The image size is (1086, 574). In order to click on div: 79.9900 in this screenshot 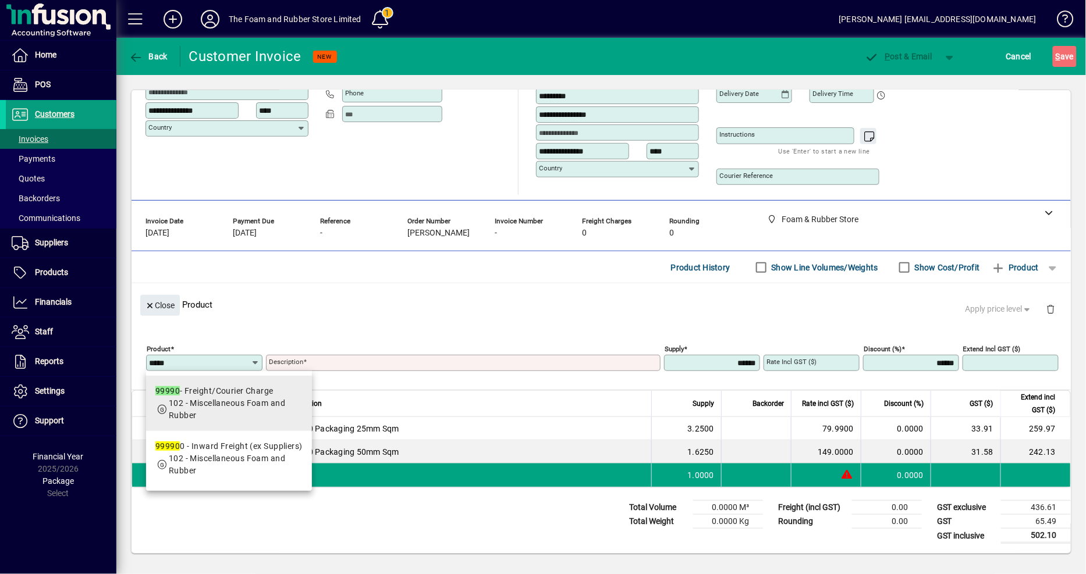, I will do `click(826, 429)`.